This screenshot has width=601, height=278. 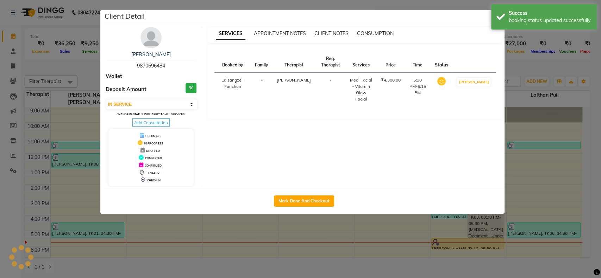 What do you see at coordinates (151, 38) in the screenshot?
I see `img: avatar` at bounding box center [151, 38].